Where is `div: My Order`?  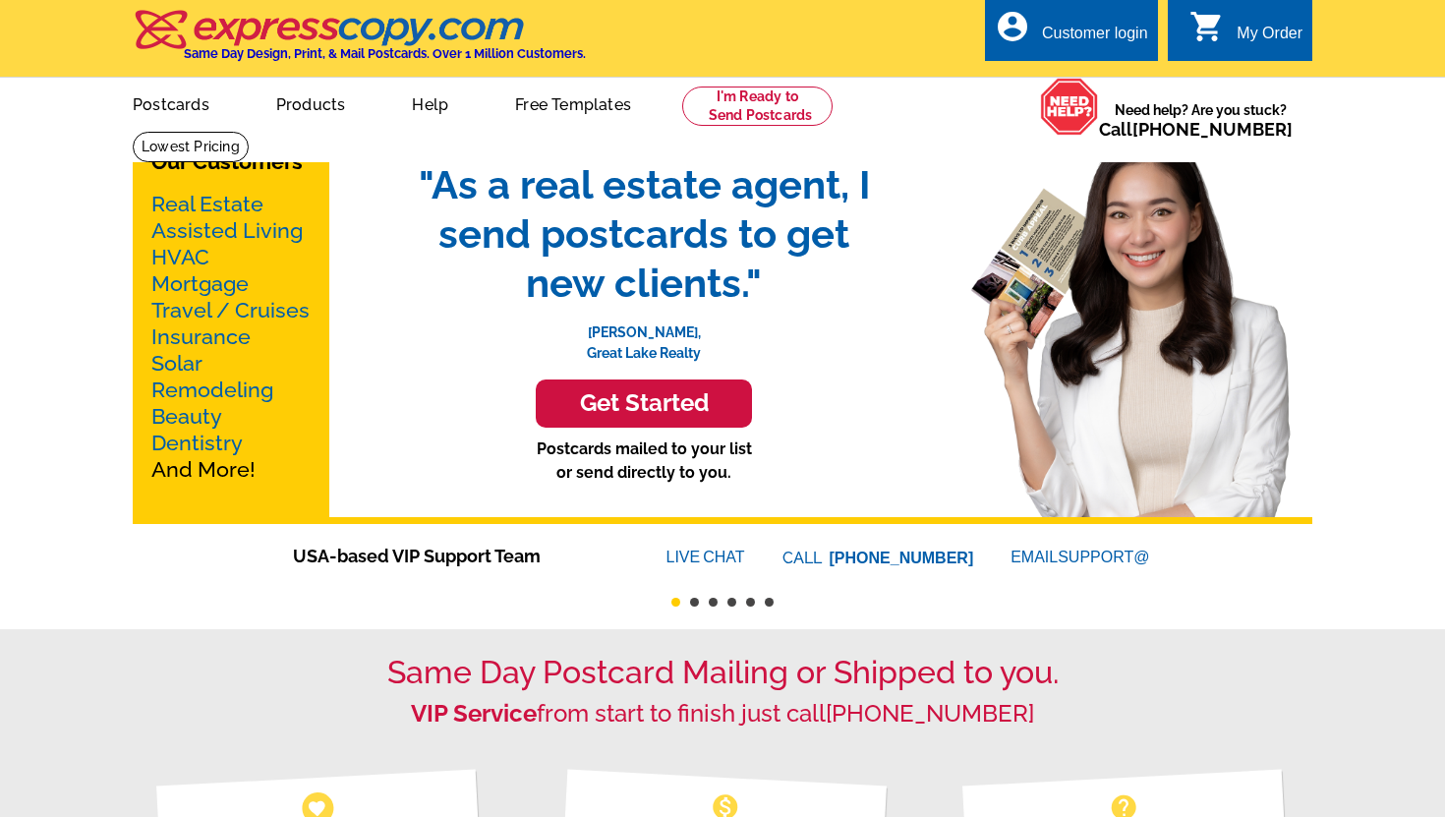 div: My Order is located at coordinates (1269, 38).